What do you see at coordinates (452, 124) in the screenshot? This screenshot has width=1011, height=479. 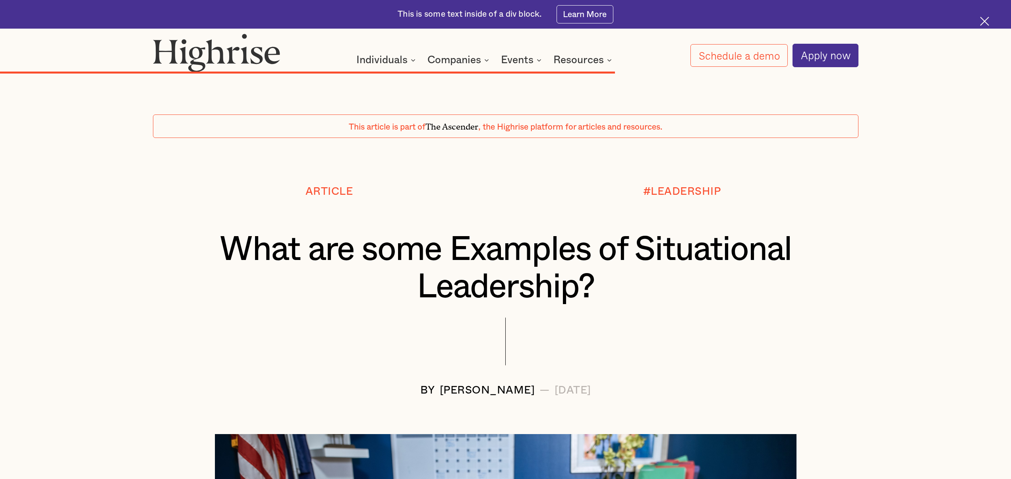 I see `span: The Ascender` at bounding box center [452, 124].